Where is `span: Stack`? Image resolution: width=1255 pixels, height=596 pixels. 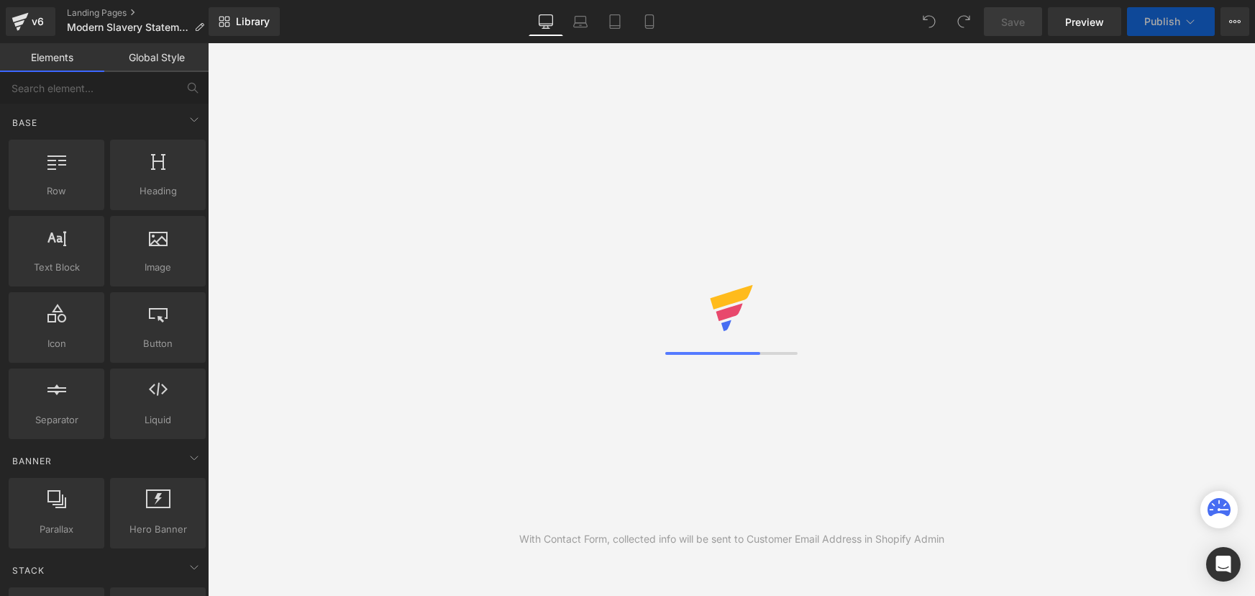 span: Stack is located at coordinates (28, 570).